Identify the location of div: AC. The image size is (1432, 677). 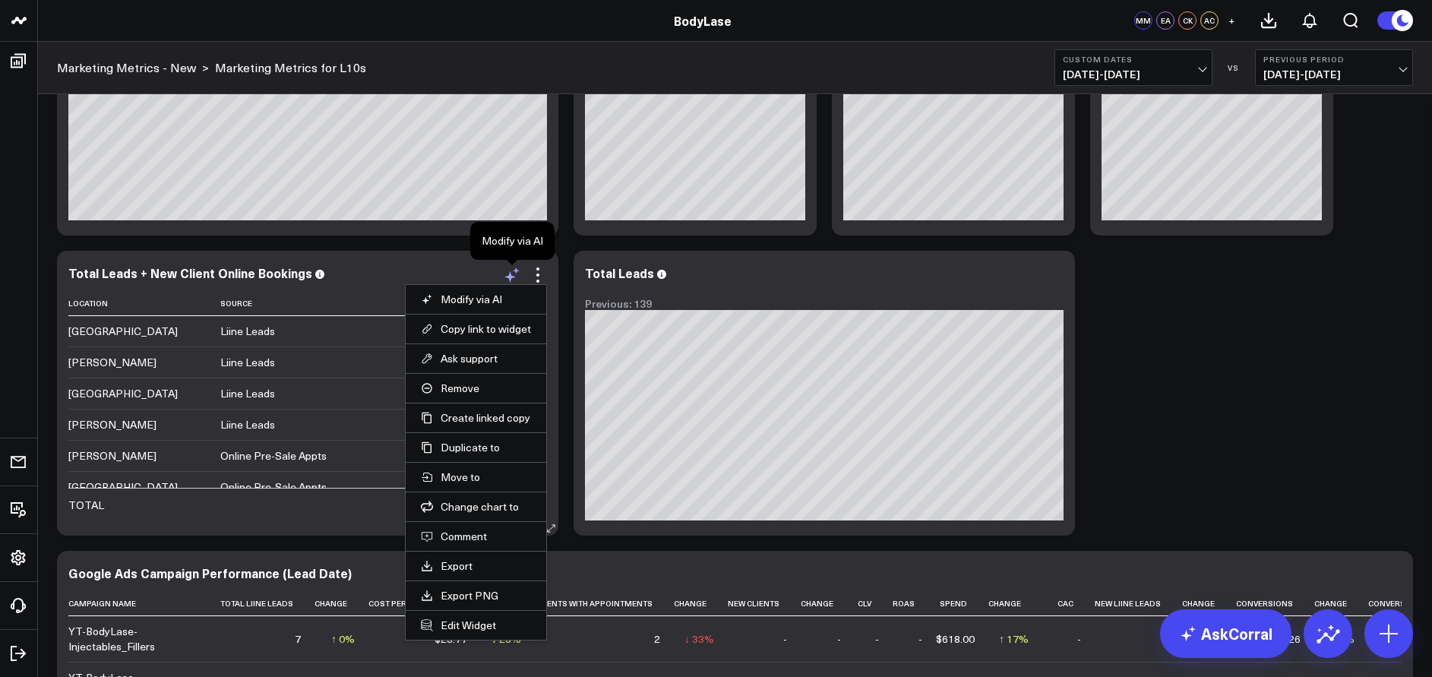
(1209, 21).